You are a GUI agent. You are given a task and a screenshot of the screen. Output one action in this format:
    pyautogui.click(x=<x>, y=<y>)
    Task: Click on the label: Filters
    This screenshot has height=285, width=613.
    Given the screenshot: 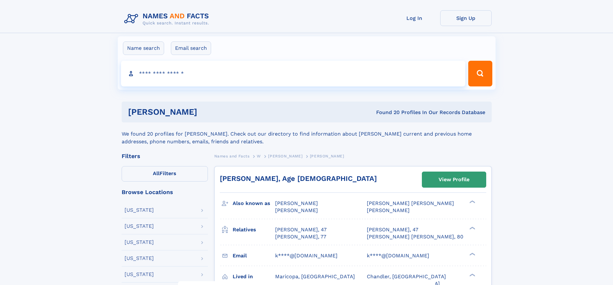 What is the action you would take?
    pyautogui.click(x=165, y=174)
    